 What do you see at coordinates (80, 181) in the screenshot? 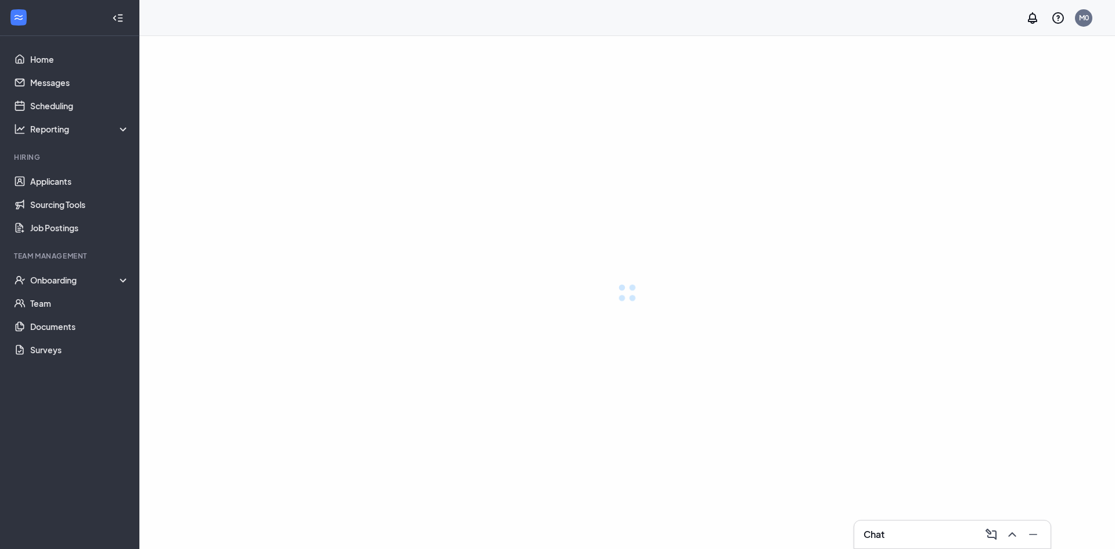
I see `a: Applicants` at bounding box center [80, 181].